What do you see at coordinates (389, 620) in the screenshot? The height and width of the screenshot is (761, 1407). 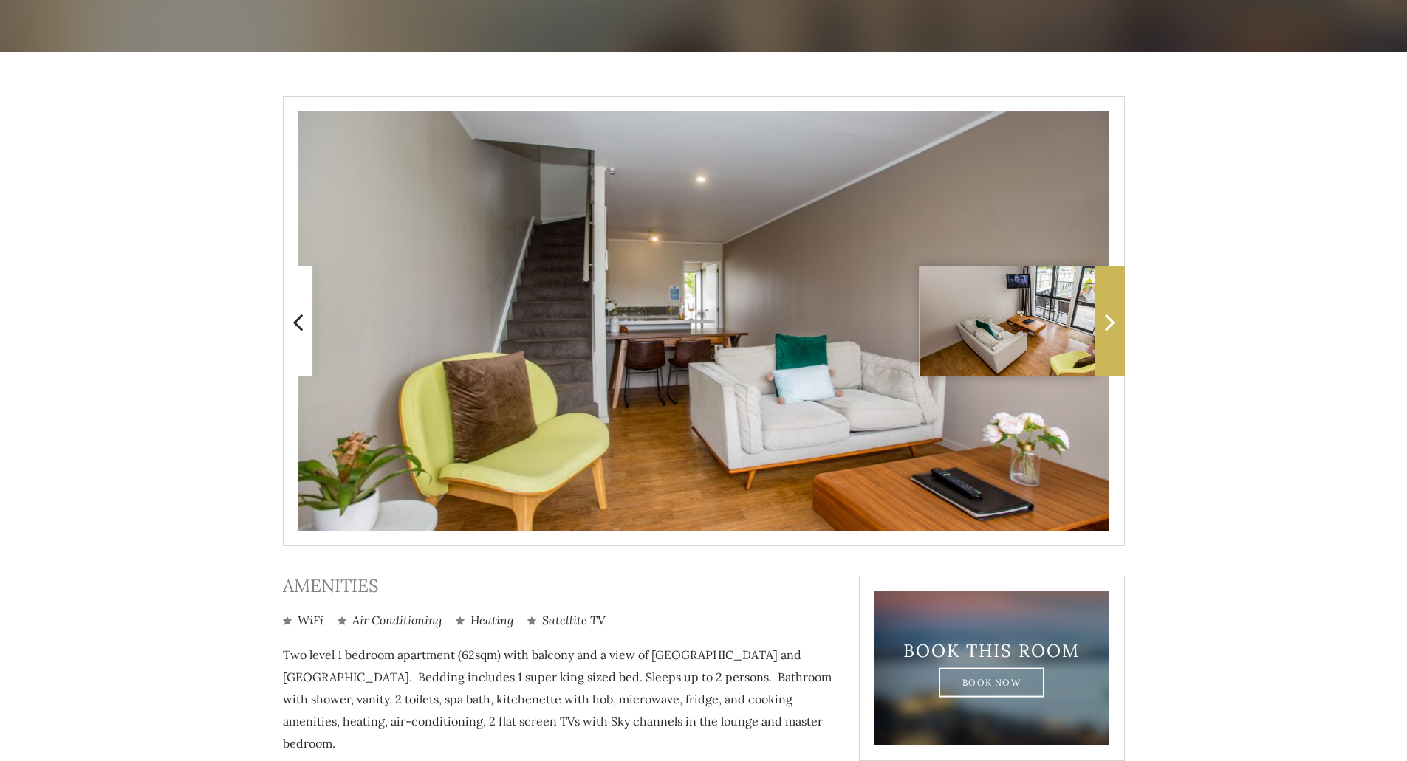 I see `li: Air Conditioning` at bounding box center [389, 620].